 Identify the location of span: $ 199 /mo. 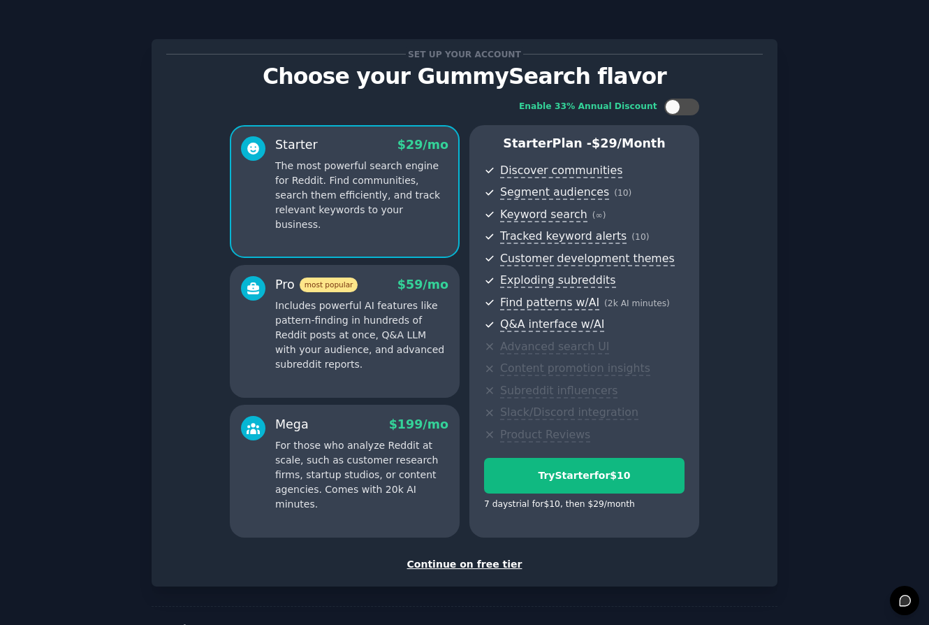
(418, 424).